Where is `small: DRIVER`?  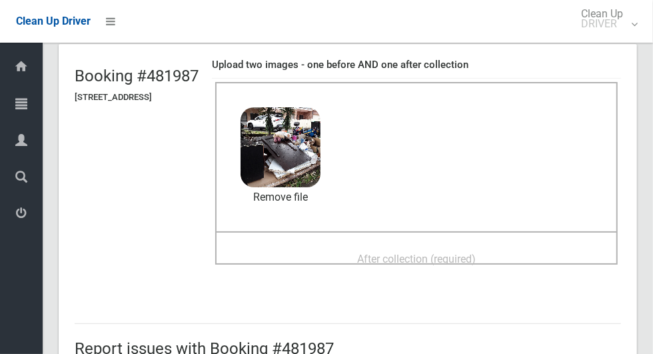
small: DRIVER is located at coordinates (602, 23).